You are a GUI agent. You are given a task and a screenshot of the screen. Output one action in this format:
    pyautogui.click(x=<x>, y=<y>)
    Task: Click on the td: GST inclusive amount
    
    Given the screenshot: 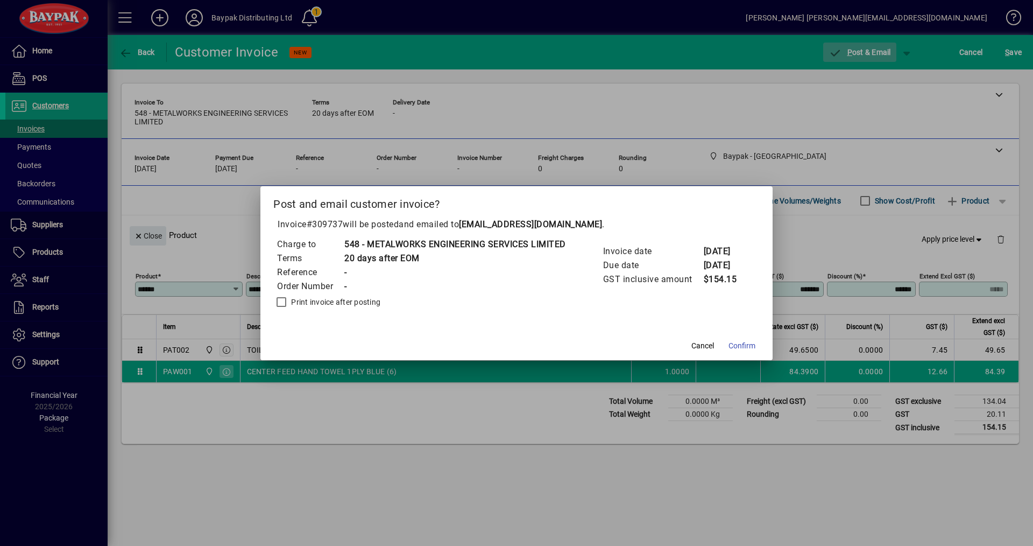 What is the action you would take?
    pyautogui.click(x=653, y=279)
    